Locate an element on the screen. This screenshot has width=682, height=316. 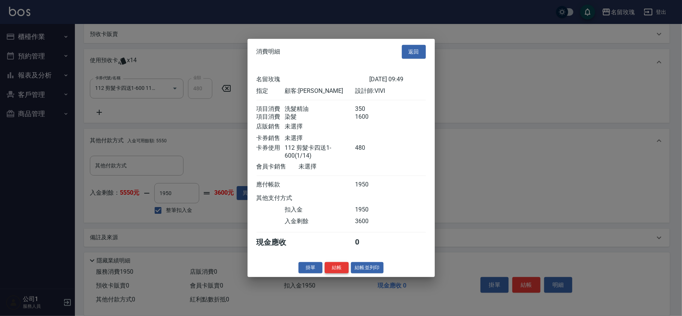
button: 結帳並列印 is located at coordinates (367, 267).